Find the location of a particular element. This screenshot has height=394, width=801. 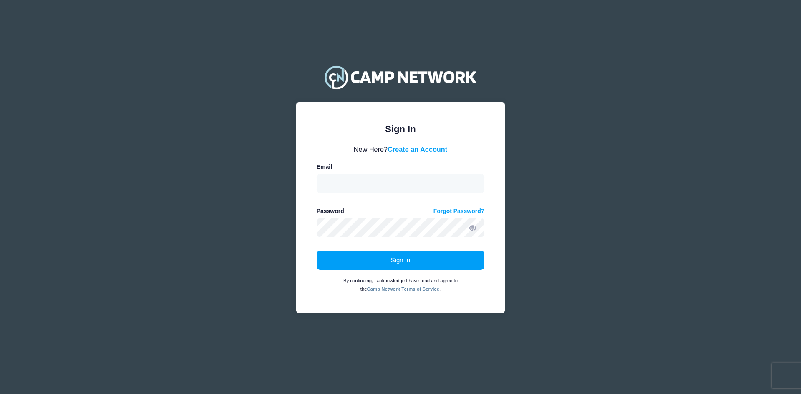

div: New Here? is located at coordinates (401, 149).